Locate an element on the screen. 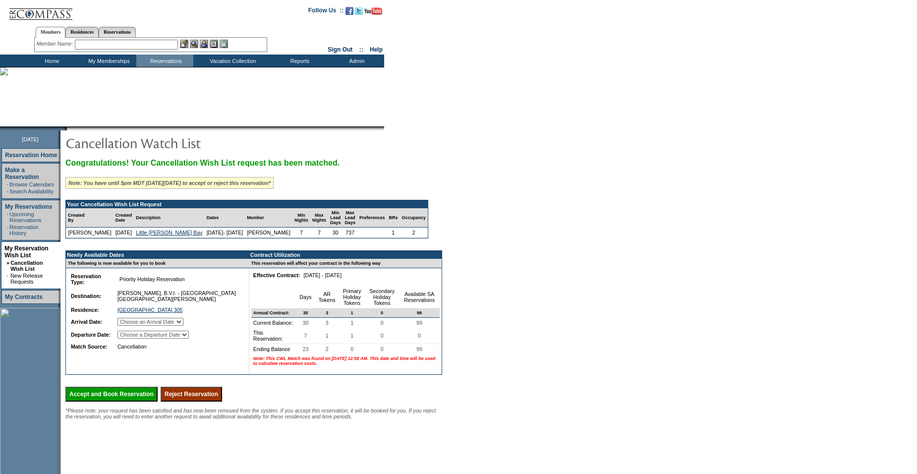 This screenshot has width=917, height=474. td: Available SA Reservations is located at coordinates (420, 297).